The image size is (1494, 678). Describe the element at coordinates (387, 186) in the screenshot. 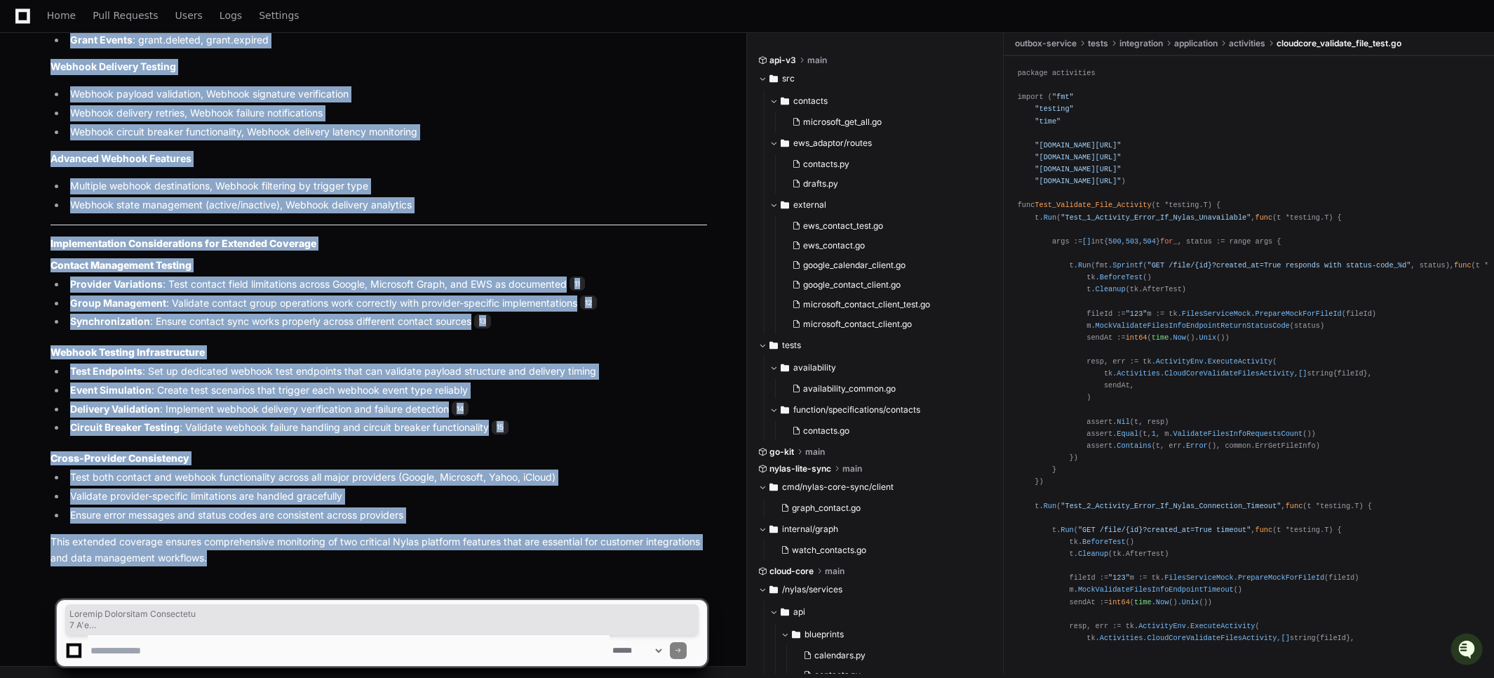

I see `li: Multiple webhook destinations, Webhook filtering by trigger type` at that location.